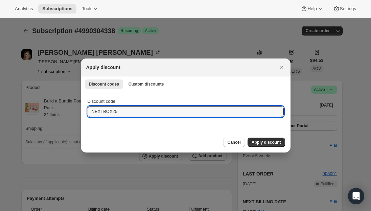 The width and height of the screenshot is (371, 211). Describe the element at coordinates (103, 67) in the screenshot. I see `h2: Apply discount` at that location.